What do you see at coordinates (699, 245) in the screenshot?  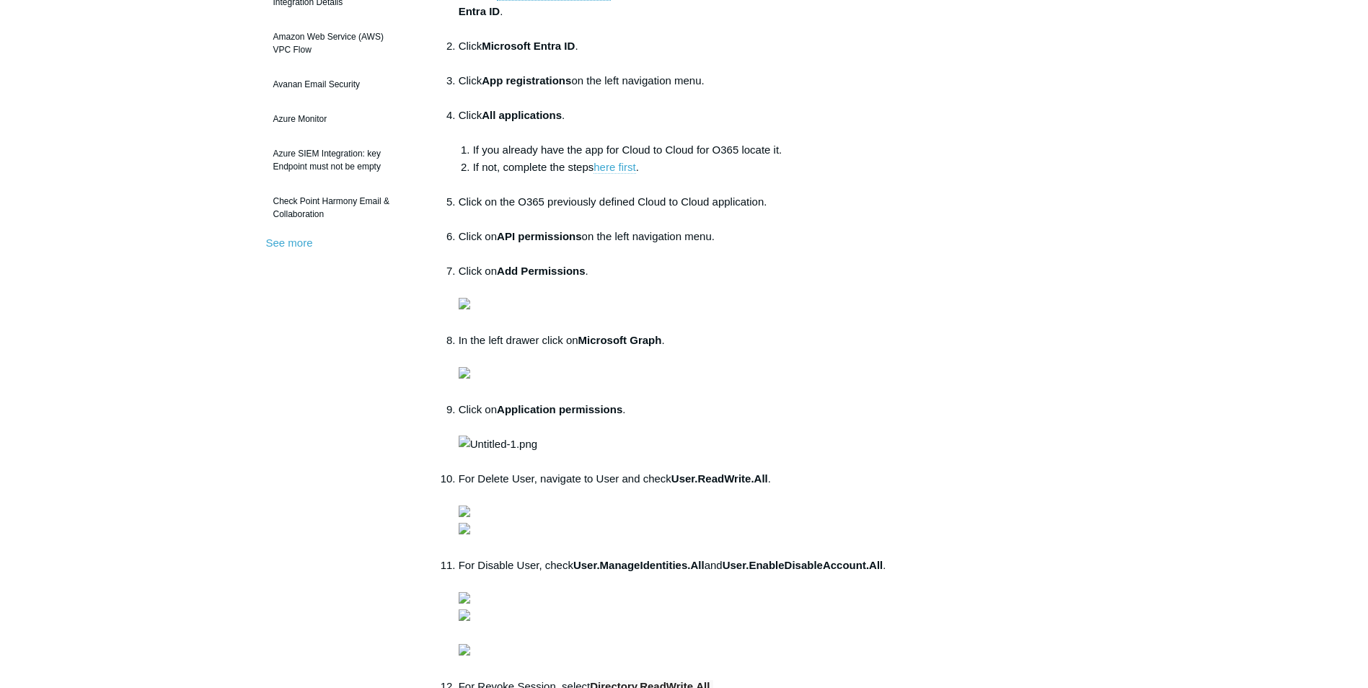 I see `li: Click on on the left navigation menu.` at bounding box center [699, 245].